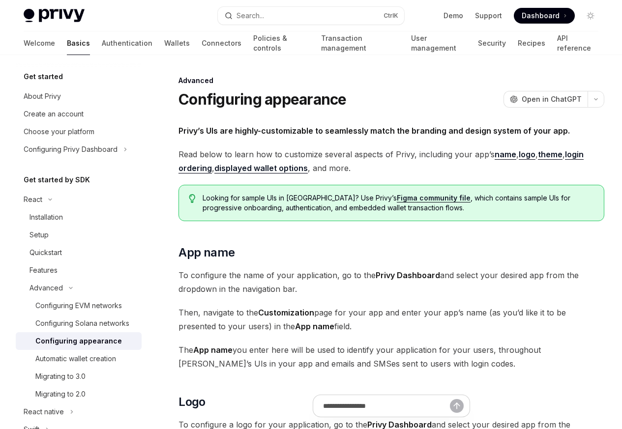 The image size is (622, 429). What do you see at coordinates (57, 180) in the screenshot?
I see `h5: Get started by SDK` at bounding box center [57, 180].